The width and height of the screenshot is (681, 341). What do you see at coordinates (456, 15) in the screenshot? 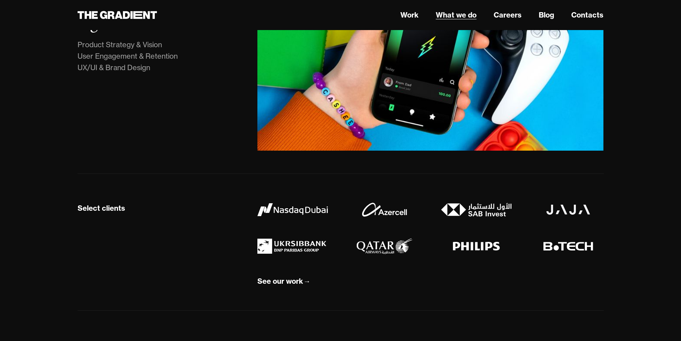
I see `a: What we do` at bounding box center [456, 15].